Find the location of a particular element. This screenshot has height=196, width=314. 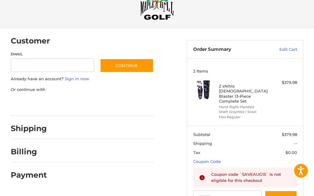

div: Coupon code `SAVEAUG15` is not eligible for this checkout is located at coordinates (251, 178).